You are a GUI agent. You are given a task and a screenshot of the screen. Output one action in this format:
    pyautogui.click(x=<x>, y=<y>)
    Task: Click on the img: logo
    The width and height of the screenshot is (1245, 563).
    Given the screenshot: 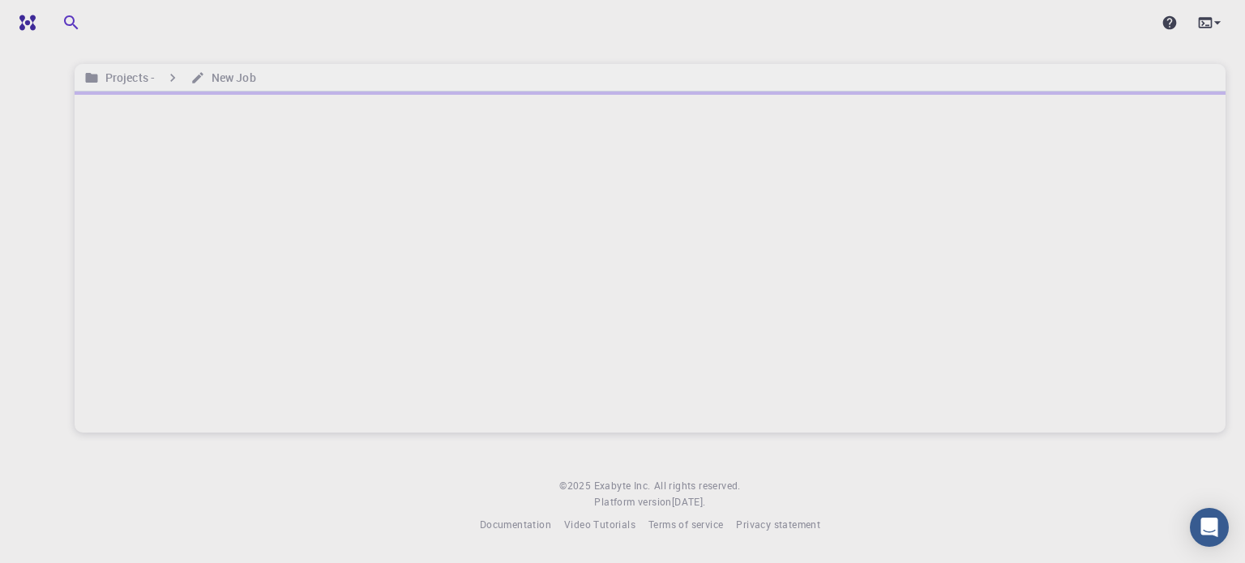 What is the action you would take?
    pyautogui.click(x=24, y=23)
    